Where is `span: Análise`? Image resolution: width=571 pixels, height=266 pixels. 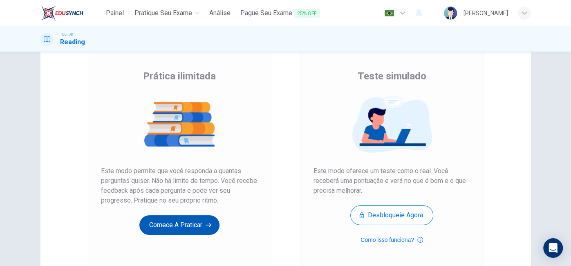
span: Análise is located at coordinates (220, 13).